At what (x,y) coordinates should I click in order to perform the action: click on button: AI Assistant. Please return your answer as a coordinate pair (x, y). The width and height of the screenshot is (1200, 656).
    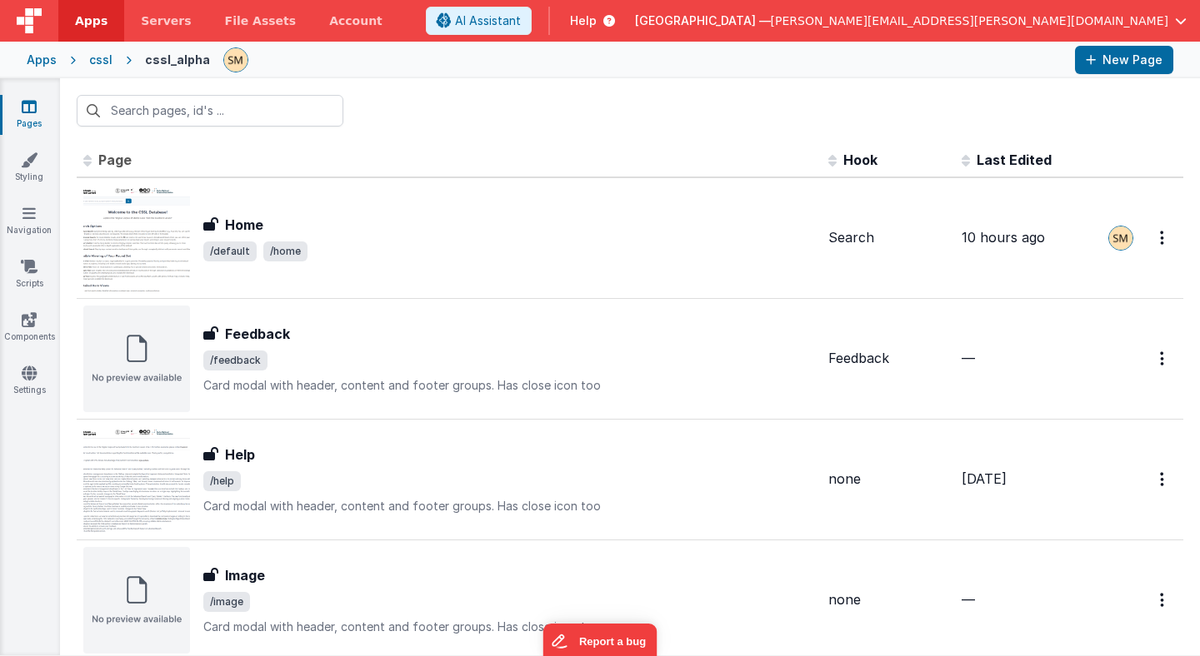
    Looking at the image, I should click on (478, 21).